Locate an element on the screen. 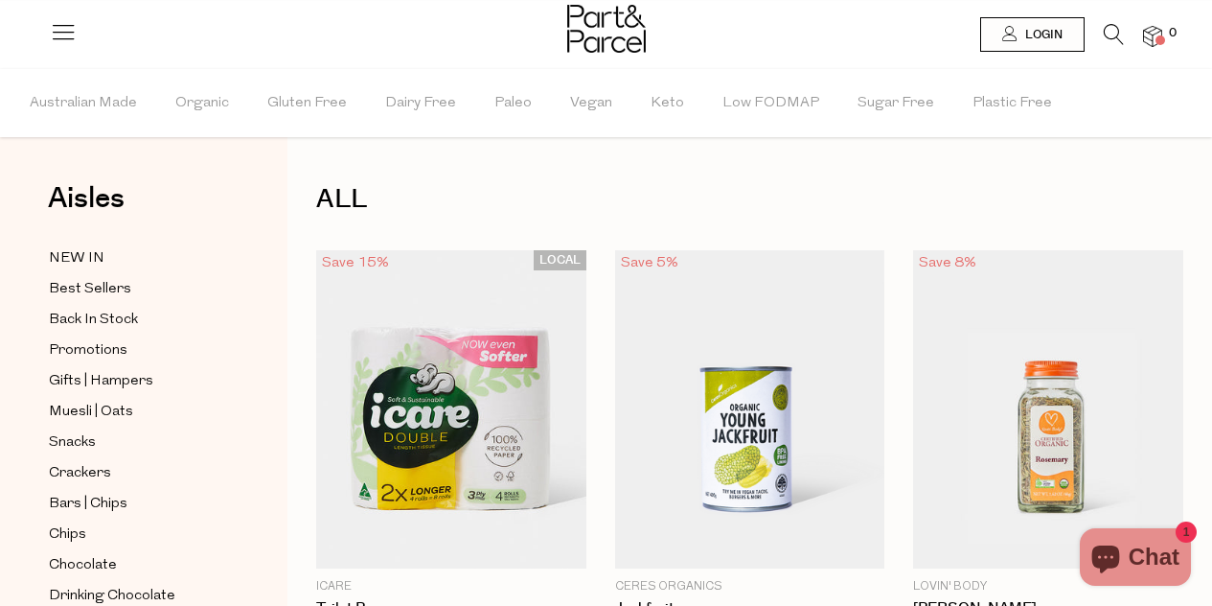 The width and height of the screenshot is (1212, 606). span: Login is located at coordinates (1042, 35).